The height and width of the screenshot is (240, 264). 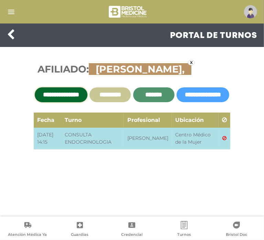 I want to click on a: Atención Médica Ya, so click(x=28, y=229).